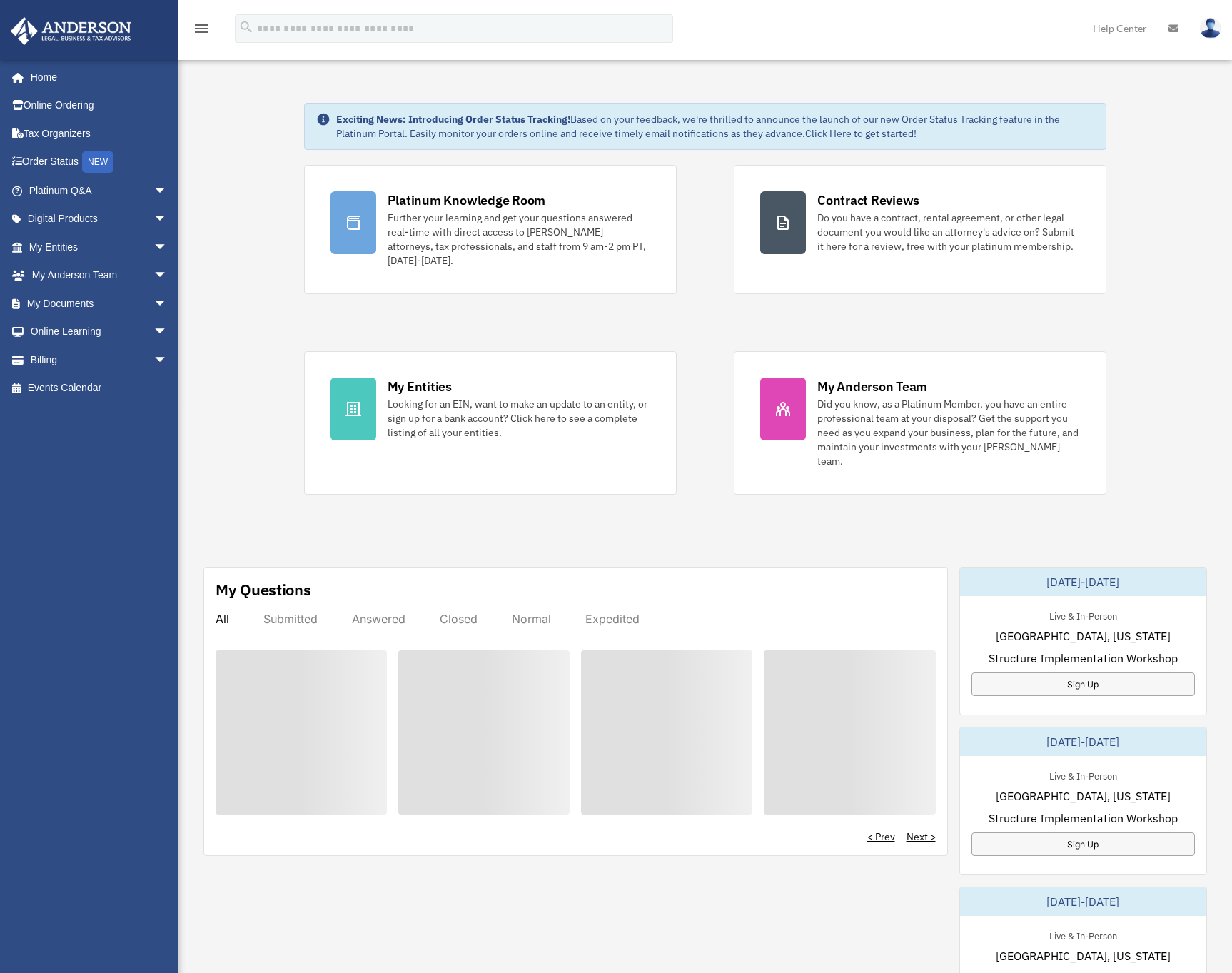 The height and width of the screenshot is (973, 1232). What do you see at coordinates (1210, 28) in the screenshot?
I see `img: User Pic` at bounding box center [1210, 28].